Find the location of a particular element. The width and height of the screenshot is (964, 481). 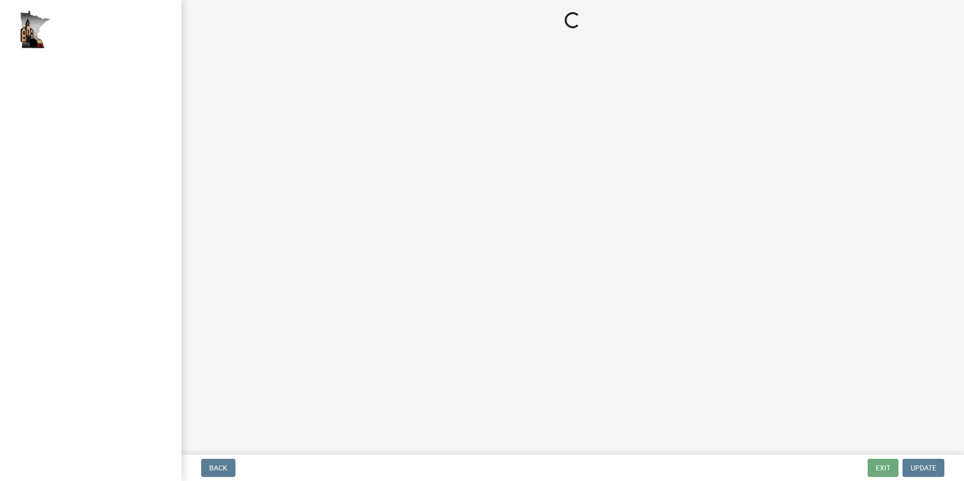

span: Back is located at coordinates (218, 468).